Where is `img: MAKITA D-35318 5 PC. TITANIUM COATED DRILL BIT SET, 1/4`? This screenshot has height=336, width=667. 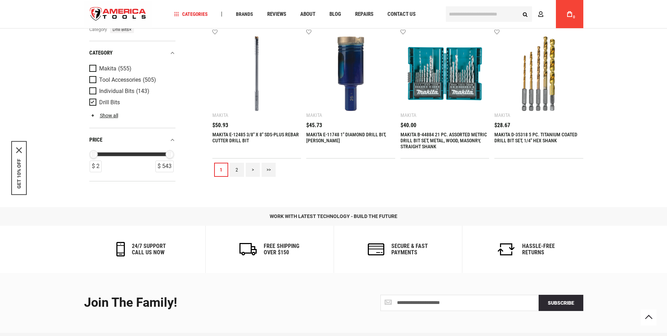 img: MAKITA D-35318 5 PC. TITANIUM COATED DRILL BIT SET, 1/4 is located at coordinates (539, 74).